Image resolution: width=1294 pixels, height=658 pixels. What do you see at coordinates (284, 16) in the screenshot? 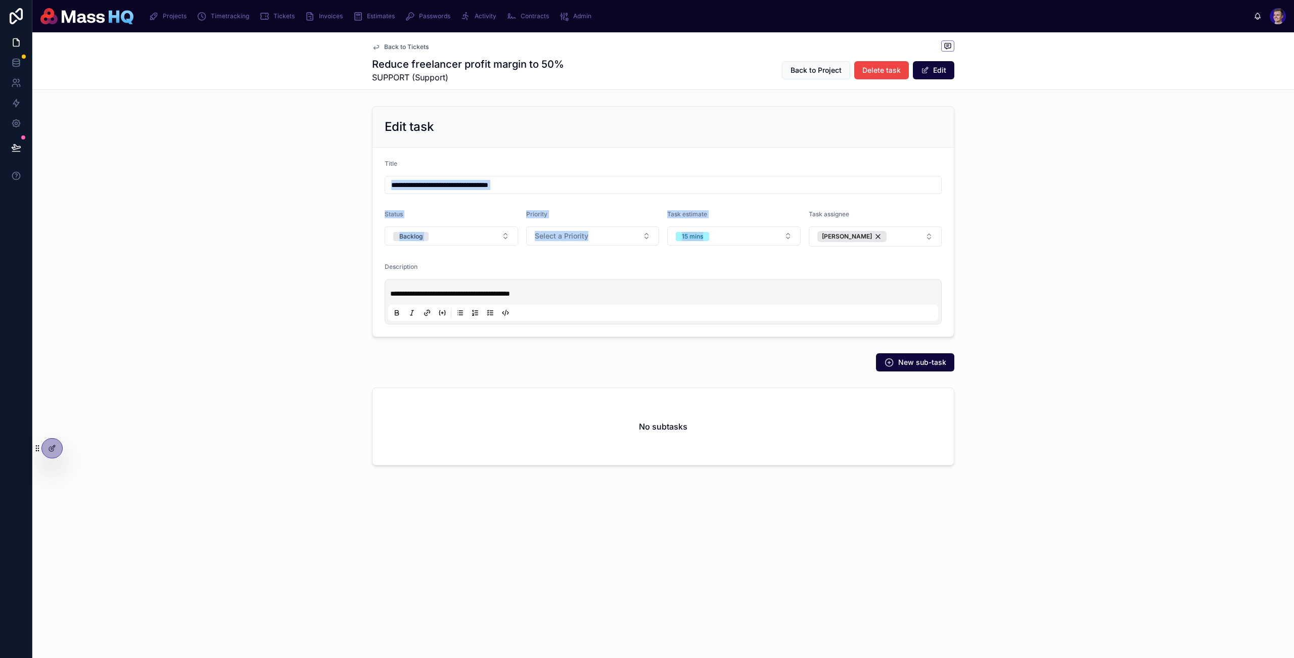
I see `span: Tickets` at bounding box center [284, 16].